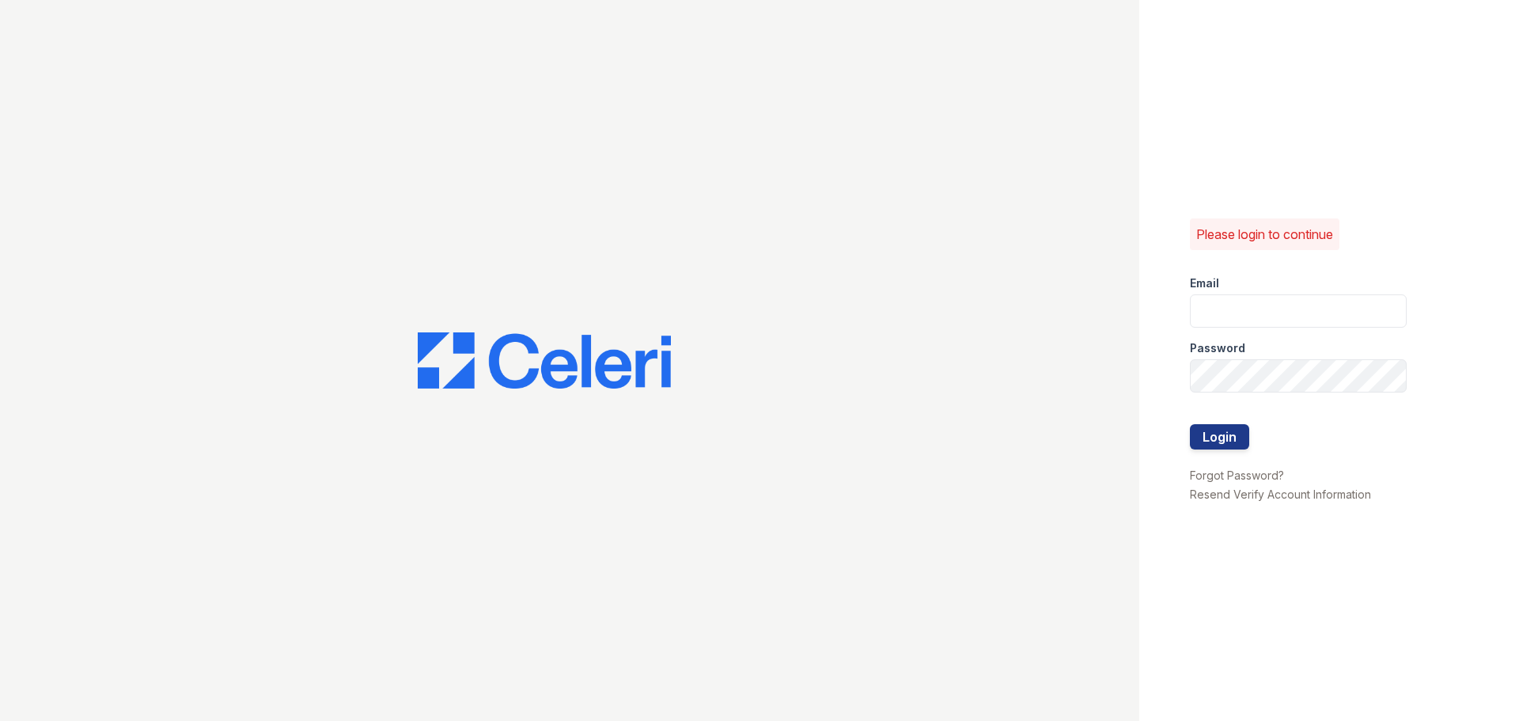  Describe the element at coordinates (544, 361) in the screenshot. I see `img: CE_Logo_Blue-a8612792a0a2168367f1c8372b55b34899dd931a85d93a1a3d3e32e68fde9ad4.png` at that location.